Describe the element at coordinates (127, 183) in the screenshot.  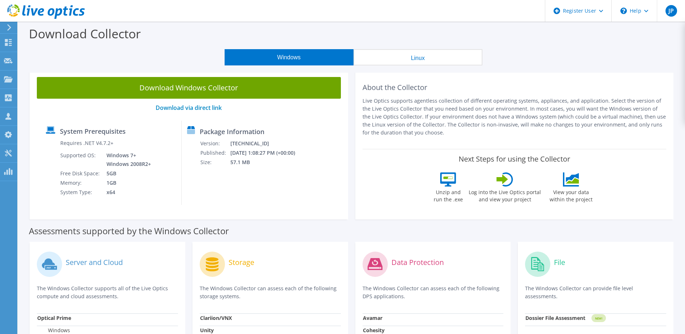
I see `td: 1GB` at that location.